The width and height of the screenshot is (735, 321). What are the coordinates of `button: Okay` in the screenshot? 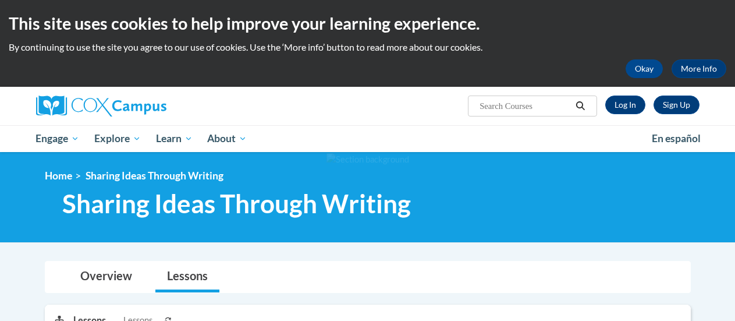 It's located at (644, 69).